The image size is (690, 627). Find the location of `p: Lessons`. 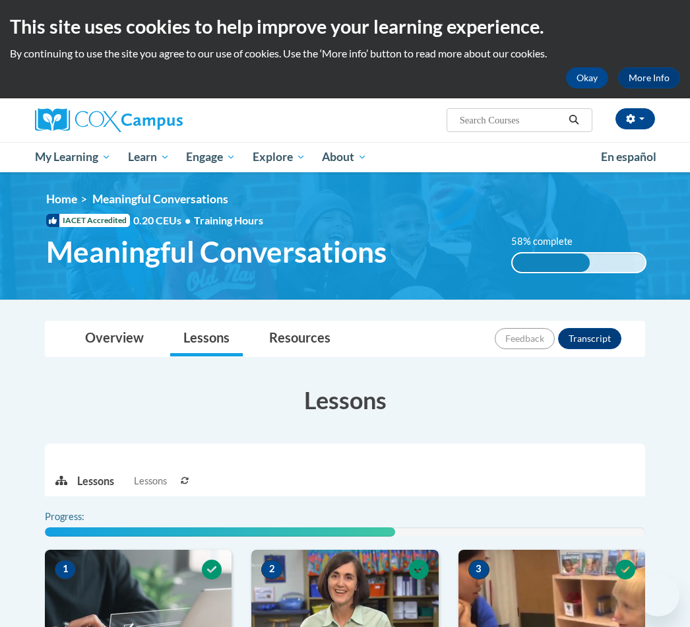

p: Lessons is located at coordinates (96, 481).